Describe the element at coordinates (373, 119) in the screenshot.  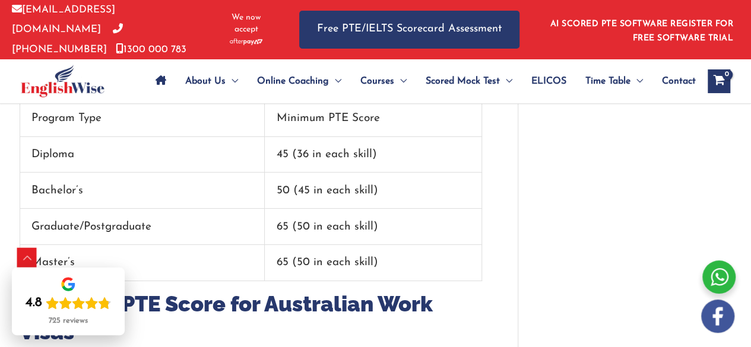
I see `td: Minimum PTE Score` at that location.